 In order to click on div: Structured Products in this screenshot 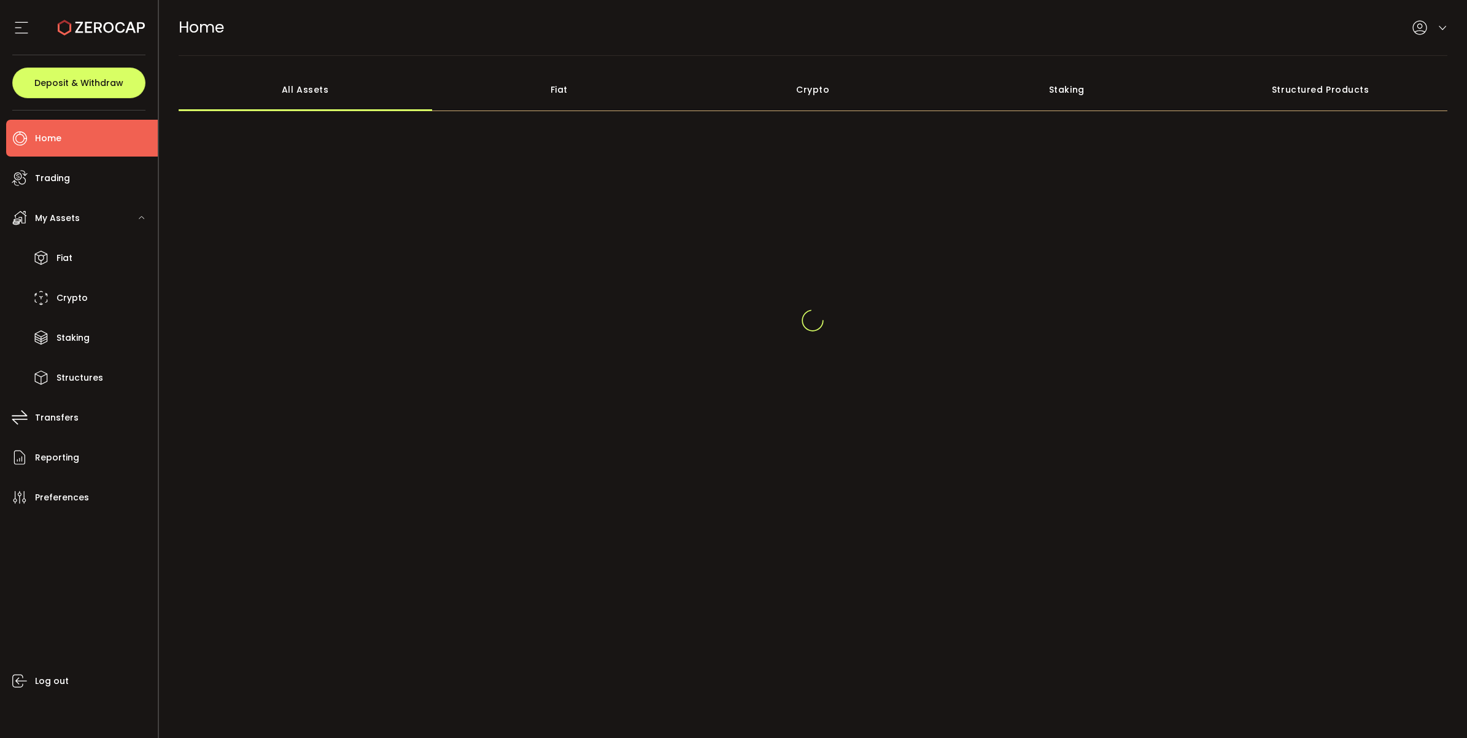, I will do `click(1321, 90)`.